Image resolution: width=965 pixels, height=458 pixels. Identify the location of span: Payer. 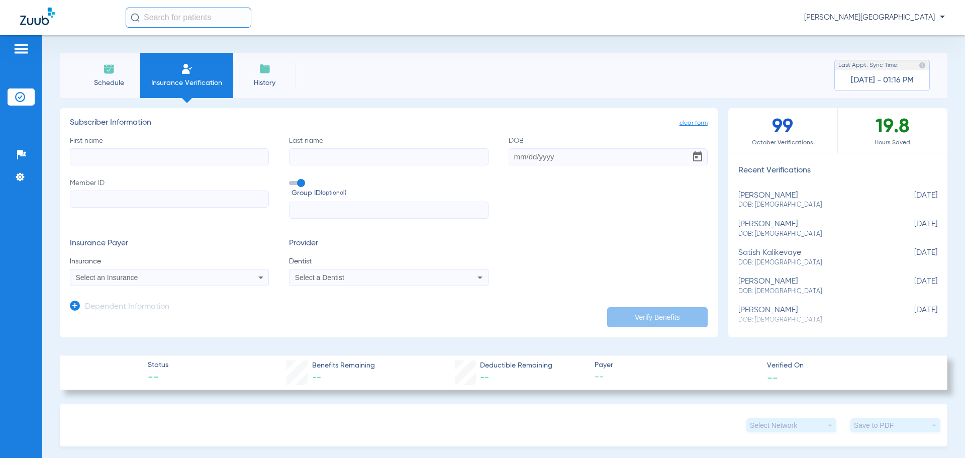
(677, 365).